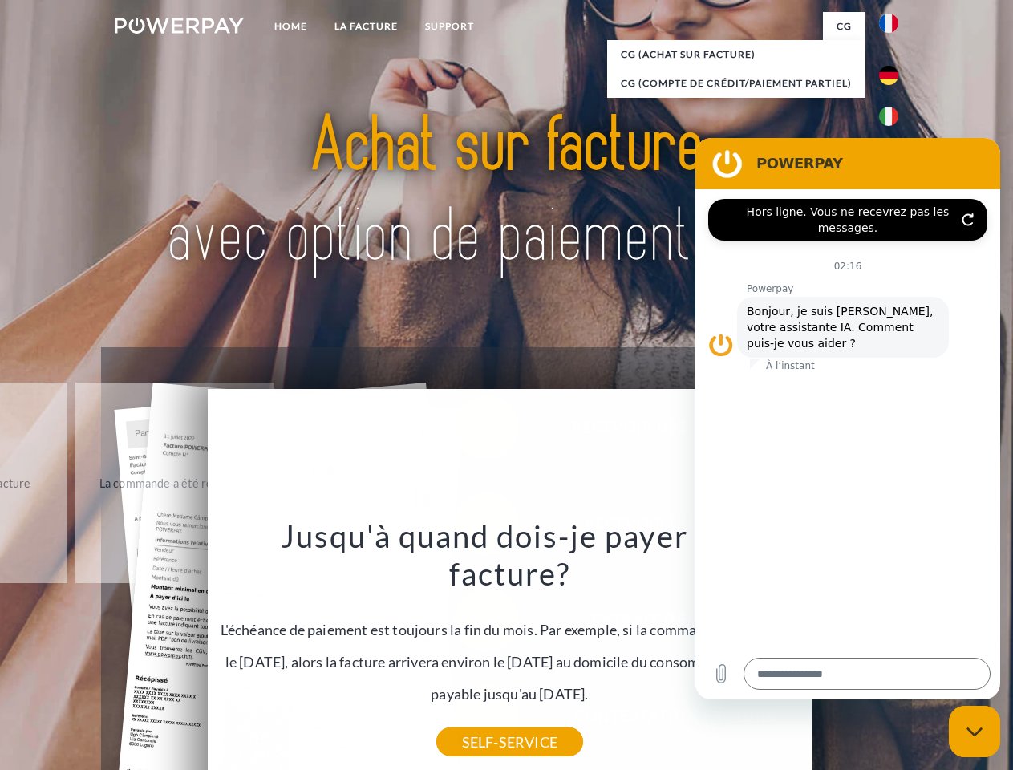 This screenshot has width=1013, height=770. I want to click on a: CG (achat sur facture), so click(736, 55).